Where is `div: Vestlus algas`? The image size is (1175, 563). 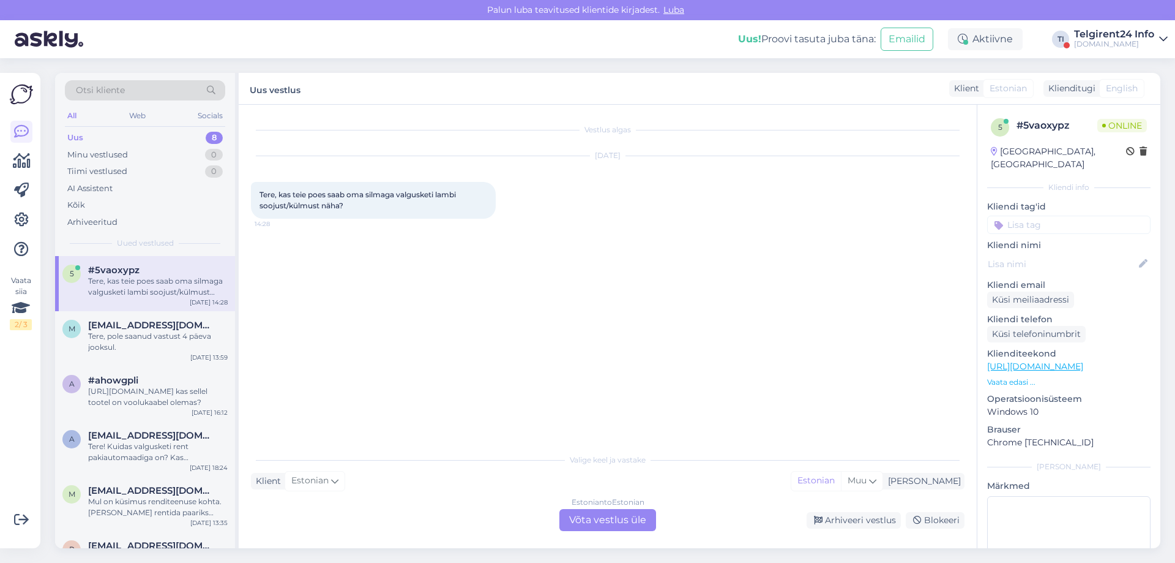
div: Vestlus algas is located at coordinates (608, 130).